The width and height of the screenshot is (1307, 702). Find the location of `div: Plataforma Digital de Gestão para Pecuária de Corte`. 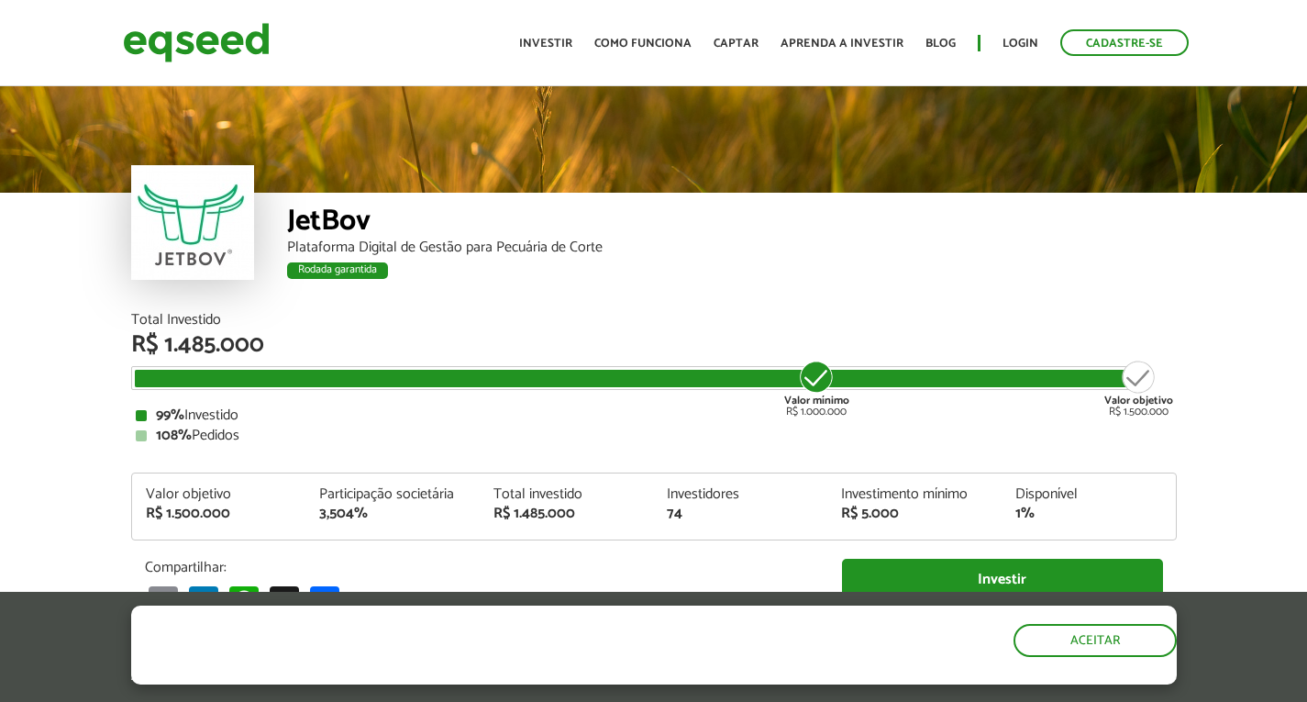

div: Plataforma Digital de Gestão para Pecuária de Corte is located at coordinates (732, 248).